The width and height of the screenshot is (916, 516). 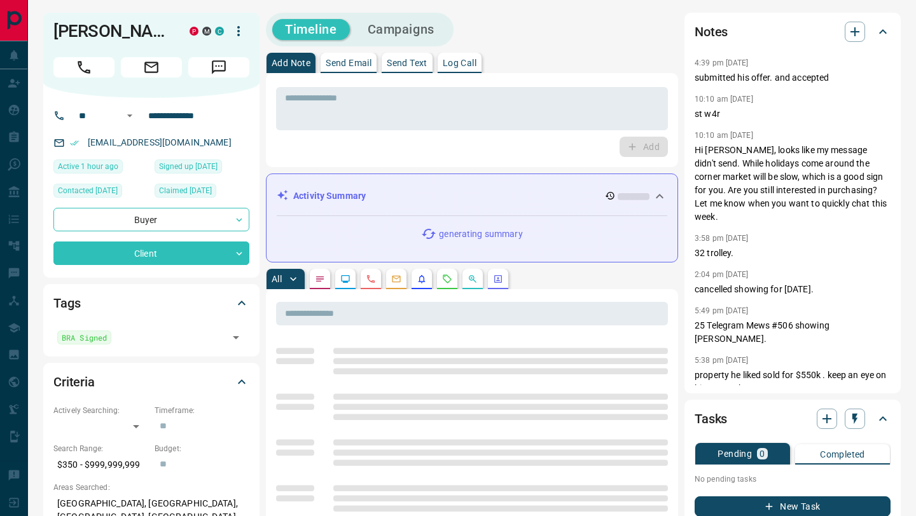 I want to click on svg: Requests, so click(x=447, y=279).